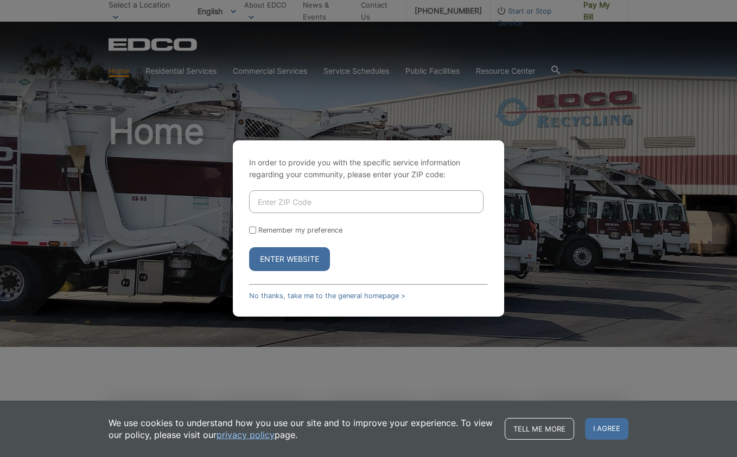  What do you see at coordinates (539, 429) in the screenshot?
I see `a: Tell me more` at bounding box center [539, 429].